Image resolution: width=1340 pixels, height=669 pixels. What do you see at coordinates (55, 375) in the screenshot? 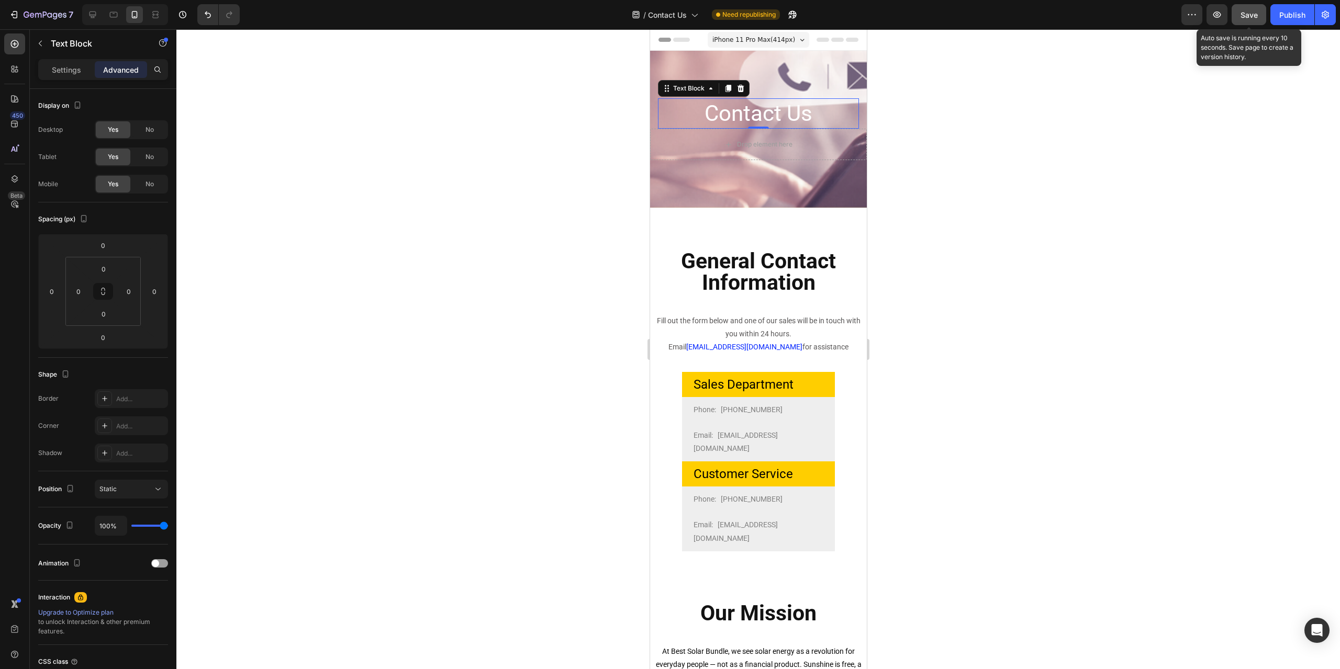
I see `div: Shape` at bounding box center [55, 375].